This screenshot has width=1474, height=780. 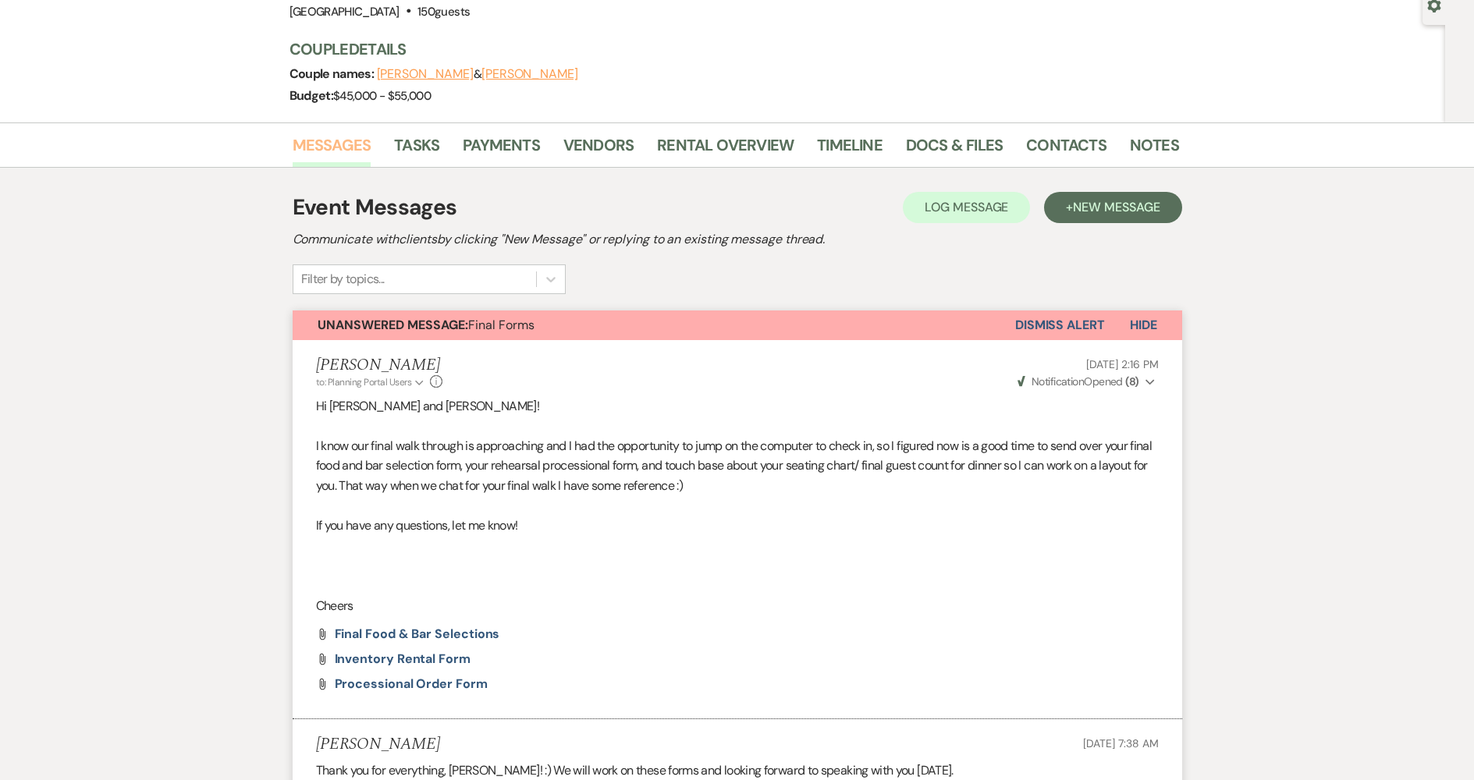 What do you see at coordinates (1057, 382) in the screenshot?
I see `span: Notification` at bounding box center [1057, 382].